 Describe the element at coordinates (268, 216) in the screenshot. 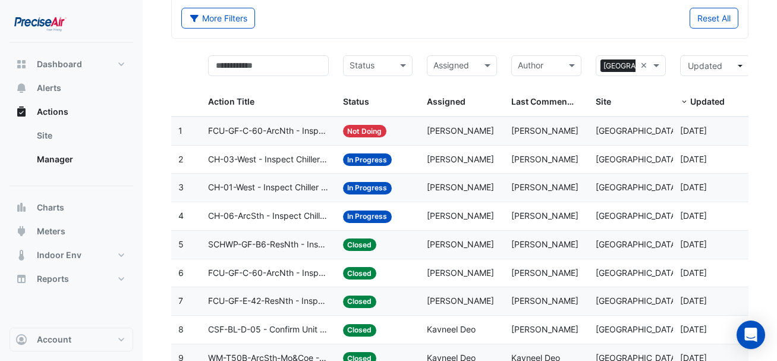

I see `span: CH-06-ArcSth - Inspect Chiller Not Operating` at that location.